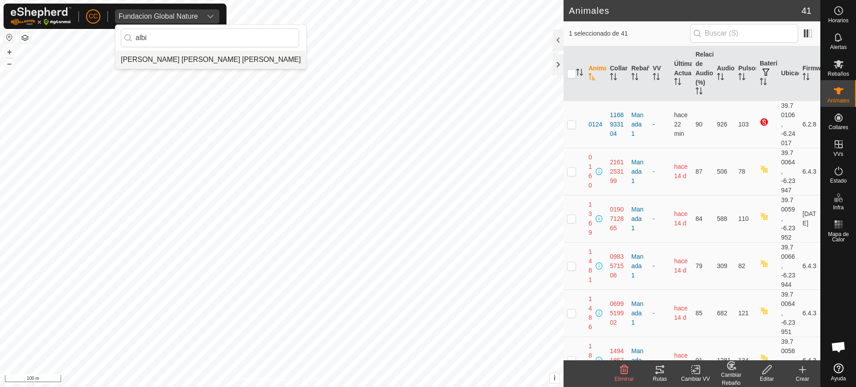 The height and width of the screenshot is (387, 856). Describe the element at coordinates (724, 219) in the screenshot. I see `td: 588` at that location.